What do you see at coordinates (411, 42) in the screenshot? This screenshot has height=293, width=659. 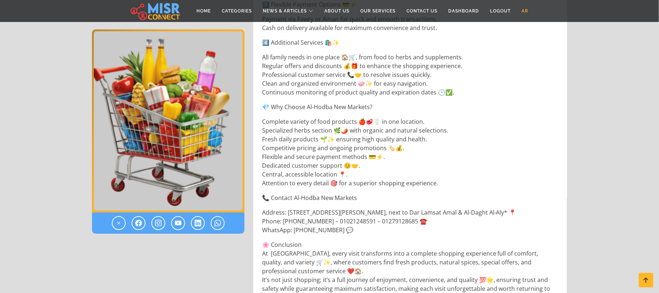 I see `p: 4️⃣ Additional Services 🛍️✨` at bounding box center [411, 42].